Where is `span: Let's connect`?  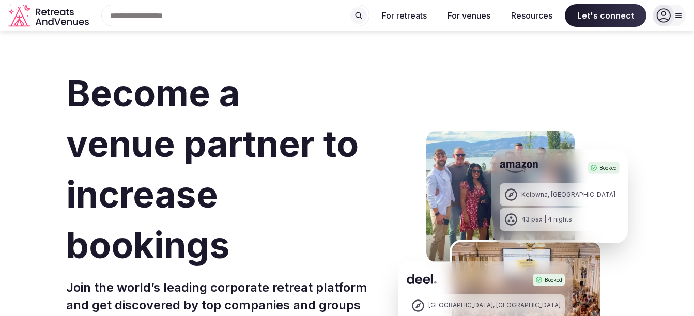 span: Let's connect is located at coordinates (605, 15).